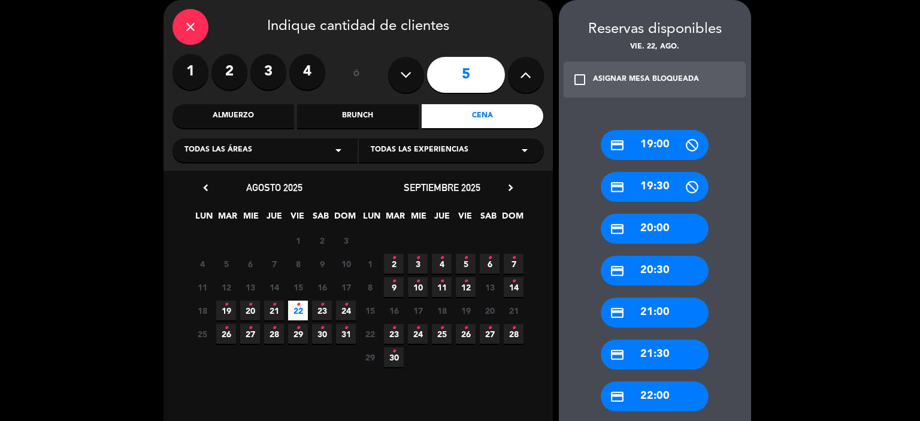 Image resolution: width=920 pixels, height=421 pixels. I want to click on div: Cena, so click(482, 116).